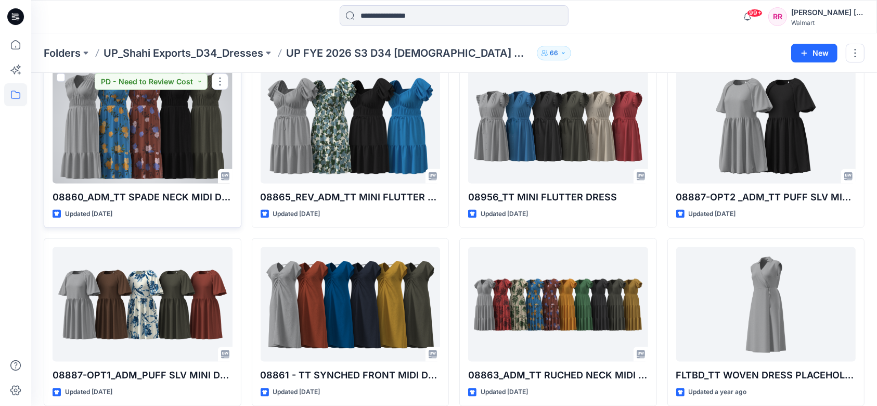 The image size is (877, 406). Describe the element at coordinates (767, 197) in the screenshot. I see `p: 08887-OPT2 _ADM_TT PUFF SLV MINI DRESS` at that location.